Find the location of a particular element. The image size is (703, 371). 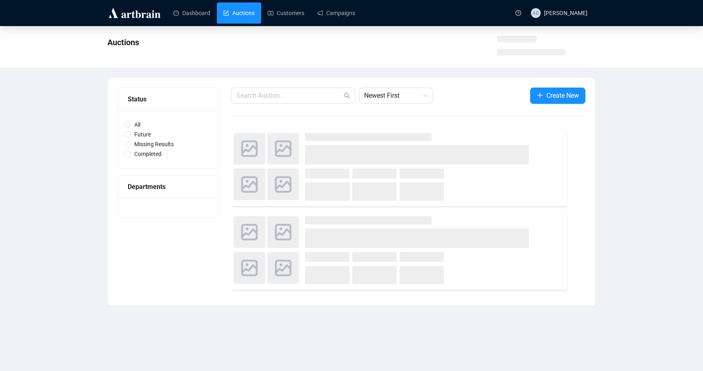

a: Dashboard is located at coordinates (192, 13).